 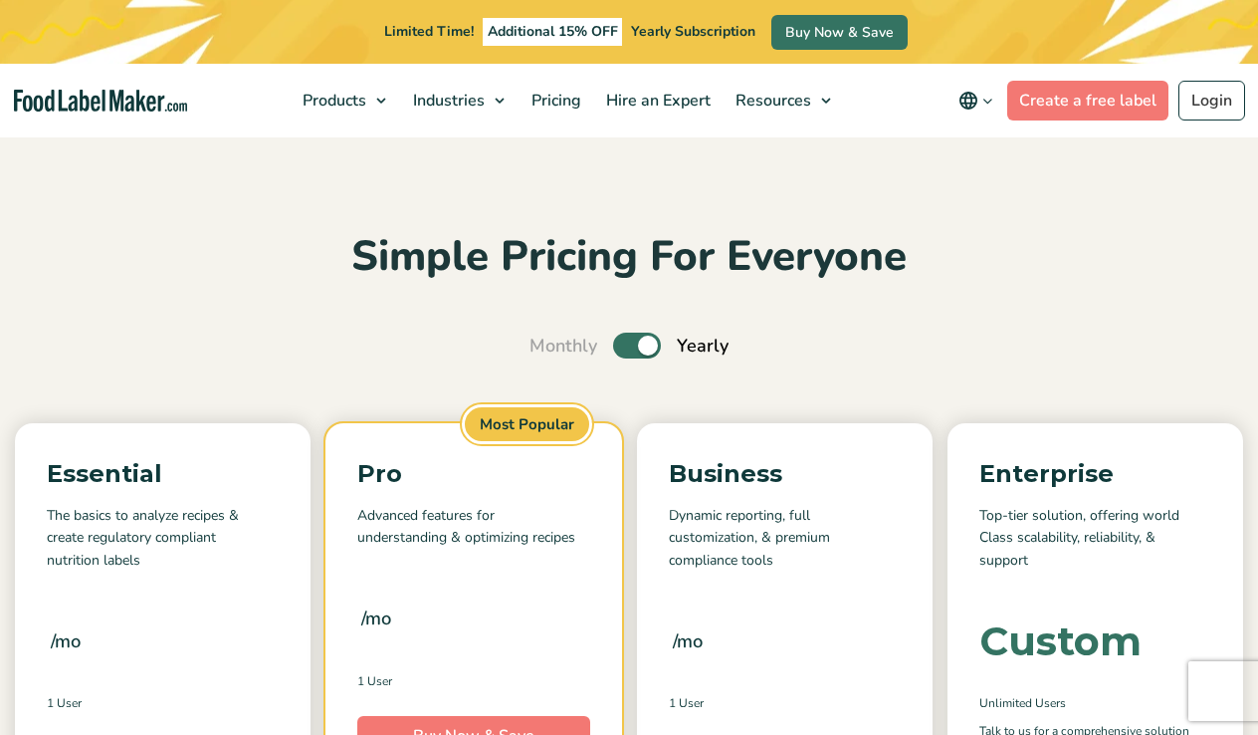 What do you see at coordinates (458, 101) in the screenshot?
I see `a: Industries` at bounding box center [458, 101].